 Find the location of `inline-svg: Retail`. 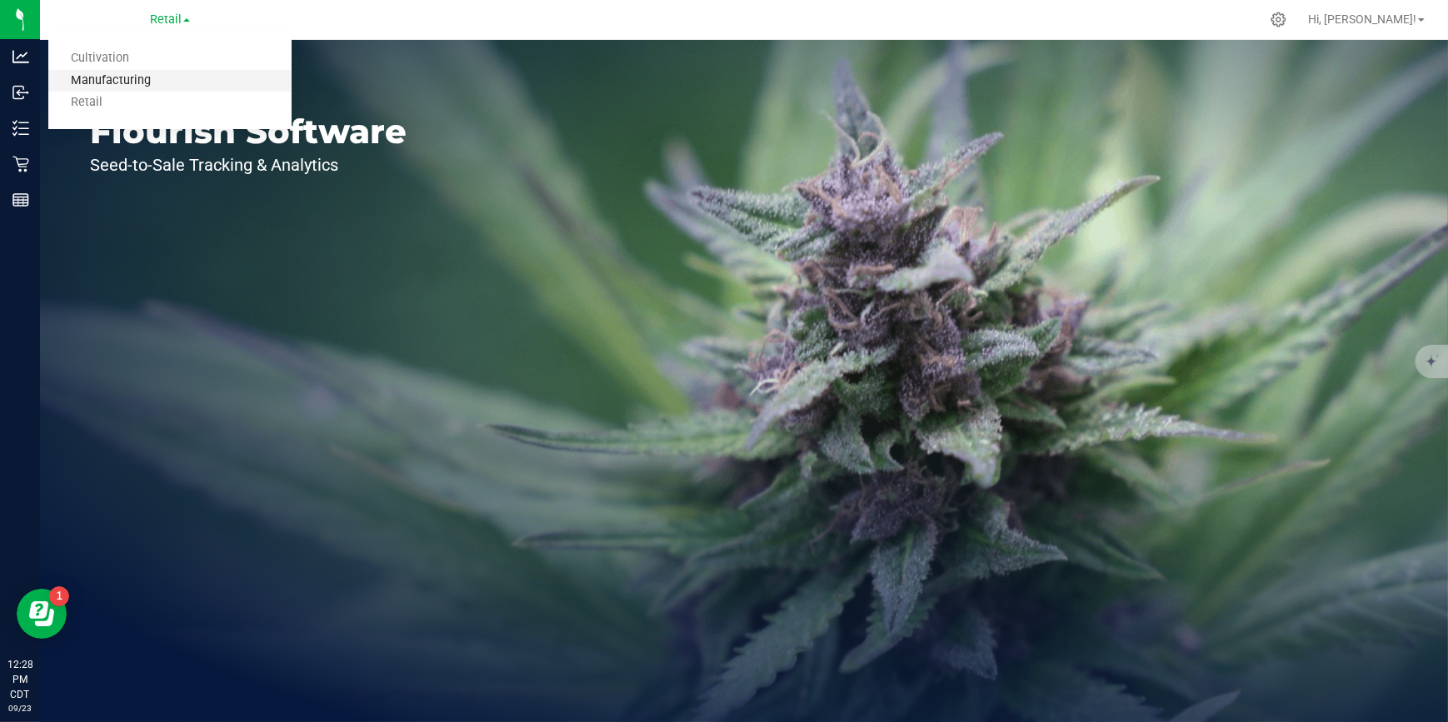

inline-svg: Retail is located at coordinates (21, 164).